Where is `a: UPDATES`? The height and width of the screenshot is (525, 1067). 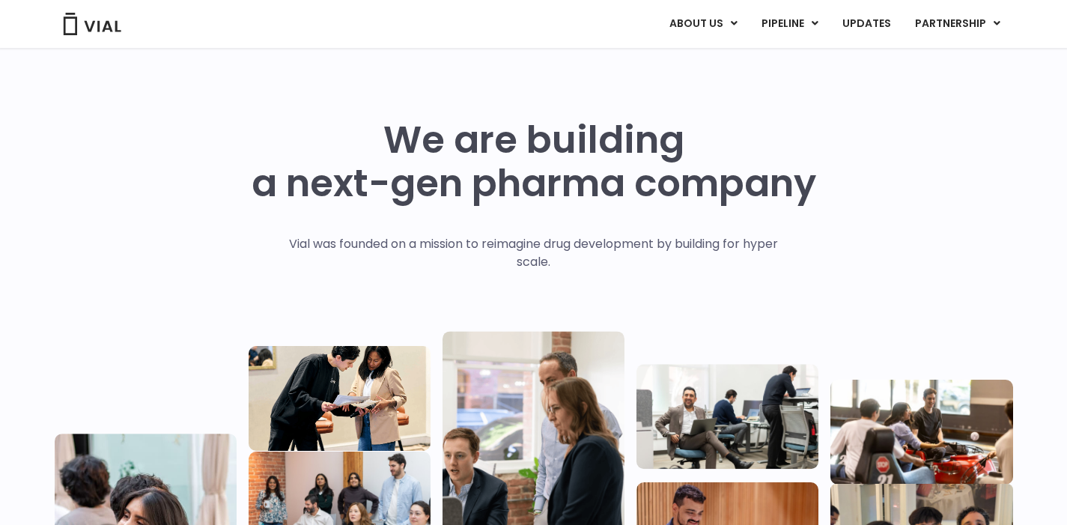
a: UPDATES is located at coordinates (866, 24).